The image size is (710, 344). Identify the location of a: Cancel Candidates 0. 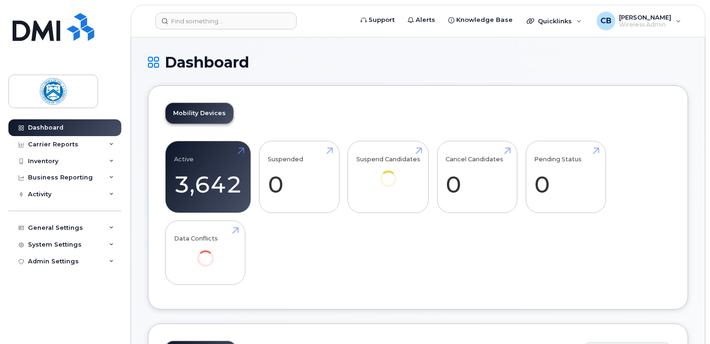
(477, 177).